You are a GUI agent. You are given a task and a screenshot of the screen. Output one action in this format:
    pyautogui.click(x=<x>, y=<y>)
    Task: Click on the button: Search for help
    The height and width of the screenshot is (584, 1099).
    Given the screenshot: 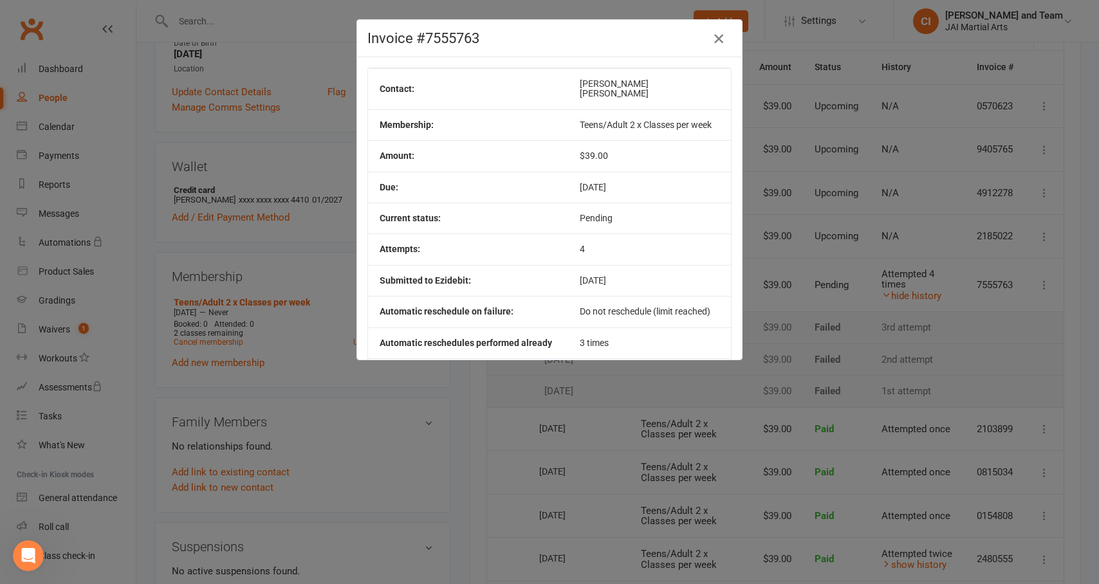 What is the action you would take?
    pyautogui.click(x=129, y=299)
    